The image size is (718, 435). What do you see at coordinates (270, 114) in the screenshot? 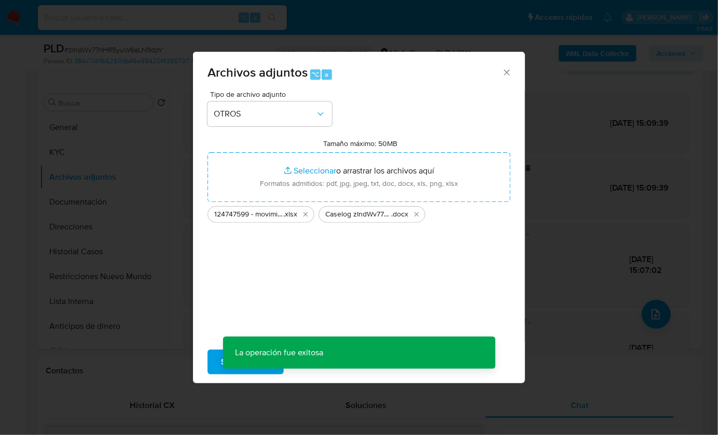
I see `button: OTROS` at bounding box center [270, 114].